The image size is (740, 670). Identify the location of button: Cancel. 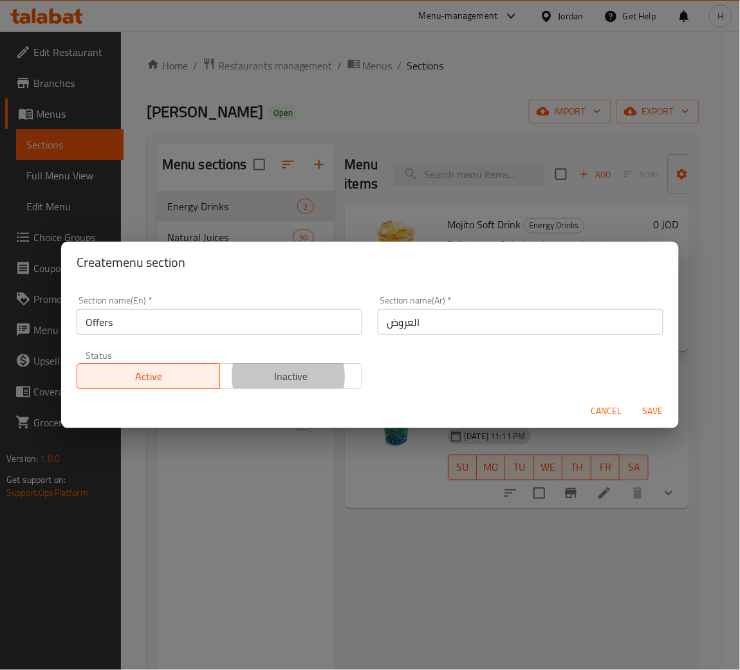
(607, 411).